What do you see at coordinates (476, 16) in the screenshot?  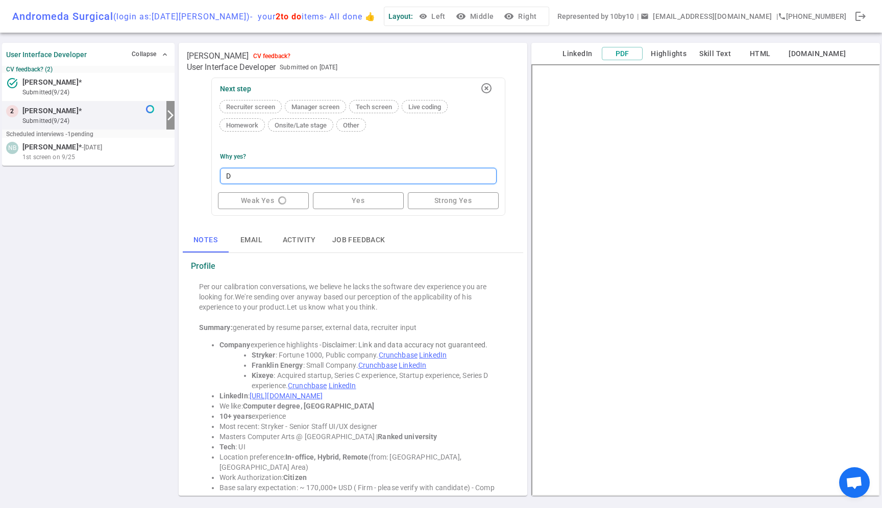 I see `button: visibilityMiddle` at bounding box center [476, 16].